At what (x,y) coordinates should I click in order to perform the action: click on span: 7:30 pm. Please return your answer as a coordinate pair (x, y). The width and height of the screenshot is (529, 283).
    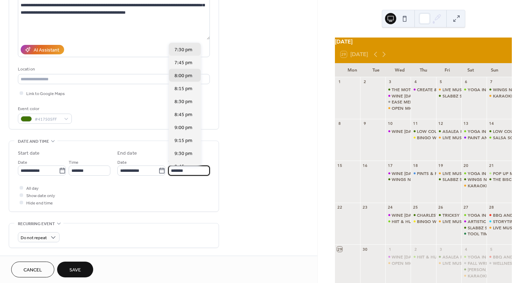
    Looking at the image, I should click on (183, 50).